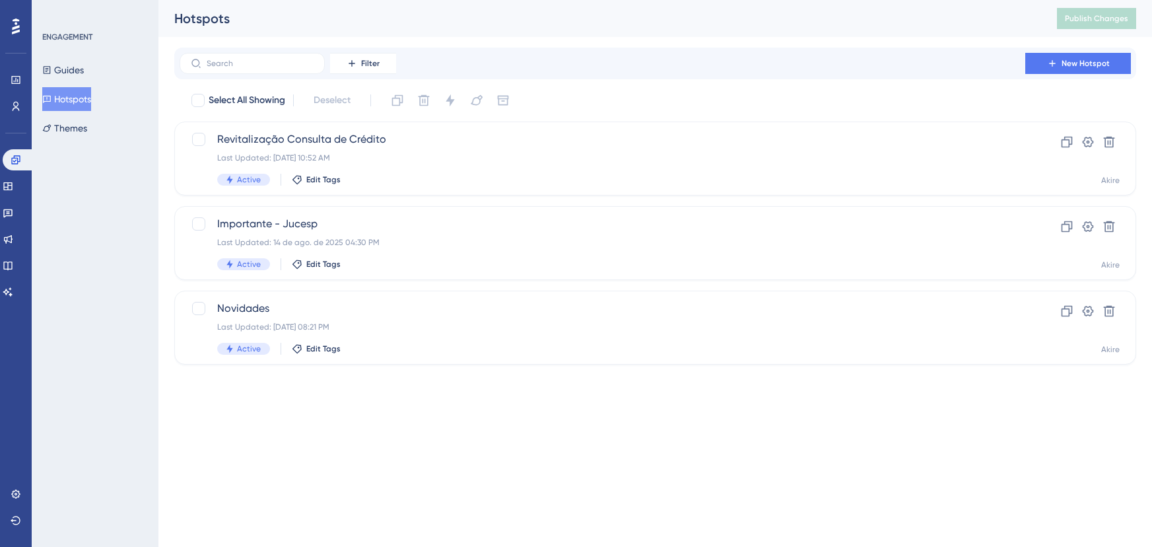 The height and width of the screenshot is (547, 1152). Describe the element at coordinates (260, 63) in the screenshot. I see `input: Search` at that location.